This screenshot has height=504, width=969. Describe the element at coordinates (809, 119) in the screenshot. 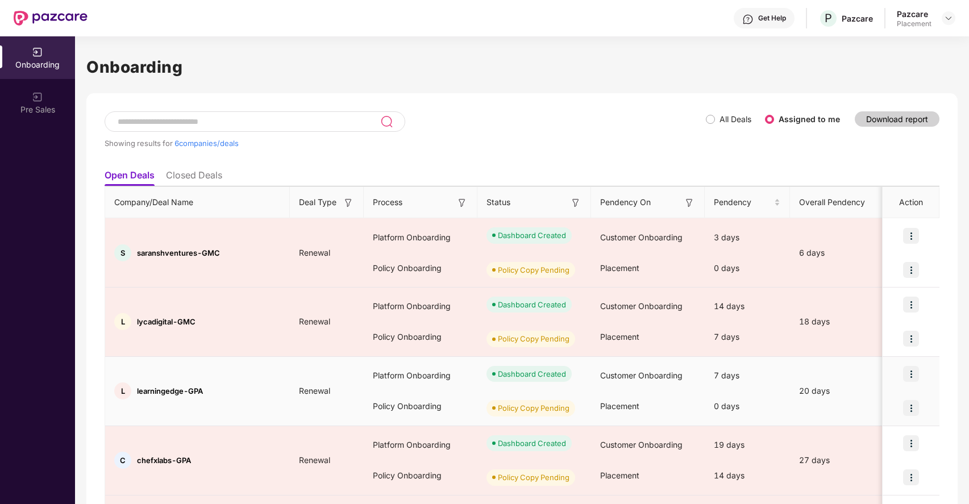

I see `label: Assigned to me` at that location.